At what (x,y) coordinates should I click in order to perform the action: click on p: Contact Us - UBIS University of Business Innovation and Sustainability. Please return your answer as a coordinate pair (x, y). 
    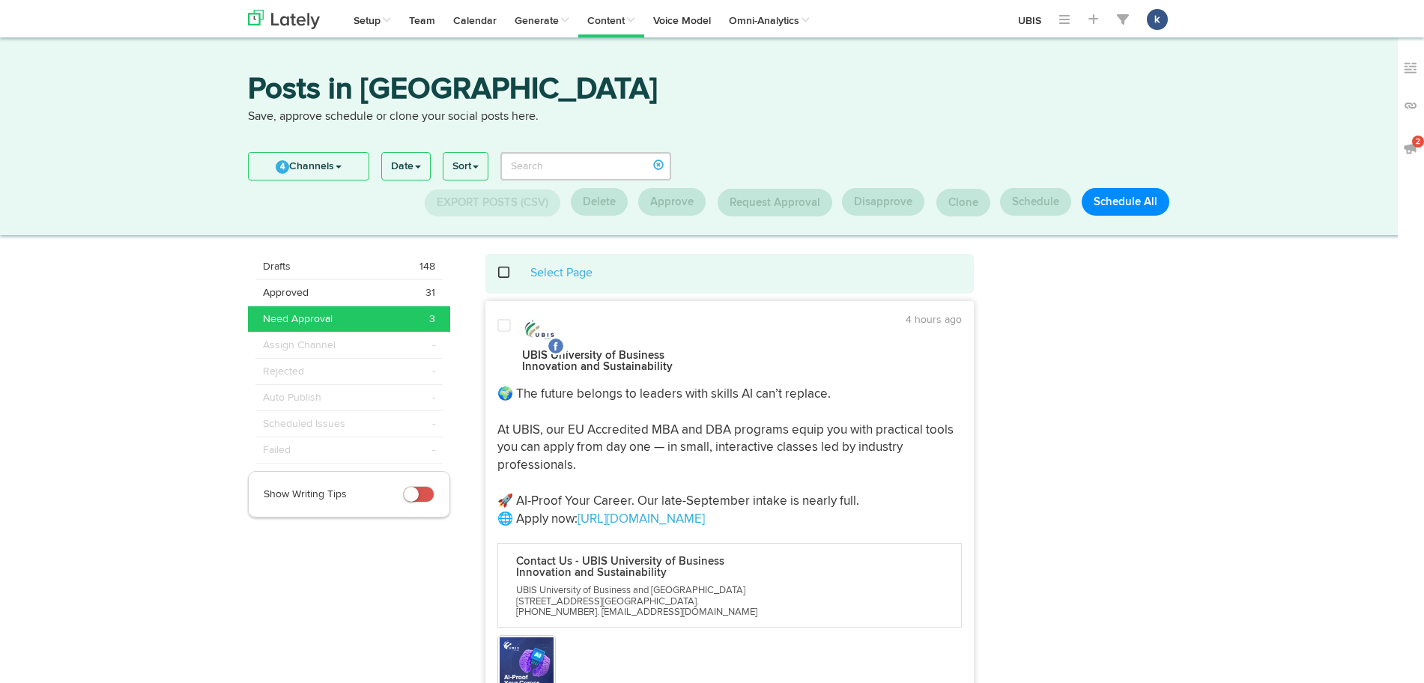
    Looking at the image, I should click on (645, 567).